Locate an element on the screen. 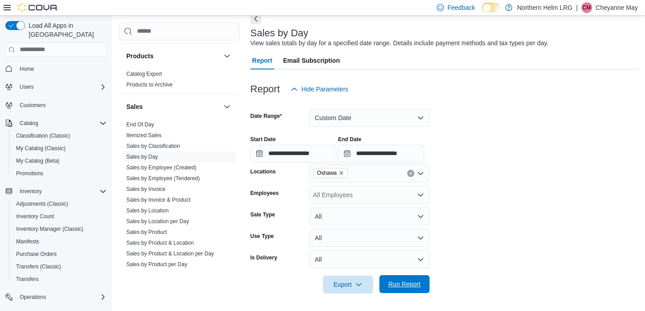 The image size is (645, 311). a: Sales by Product per Day is located at coordinates (157, 264).